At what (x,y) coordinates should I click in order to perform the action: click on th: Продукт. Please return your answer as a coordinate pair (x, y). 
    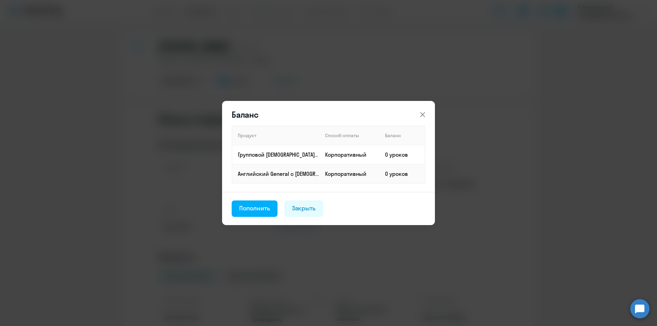
    Looking at the image, I should click on (276, 135).